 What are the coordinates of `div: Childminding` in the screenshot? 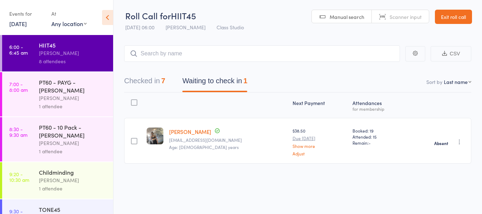 It's located at (73, 172).